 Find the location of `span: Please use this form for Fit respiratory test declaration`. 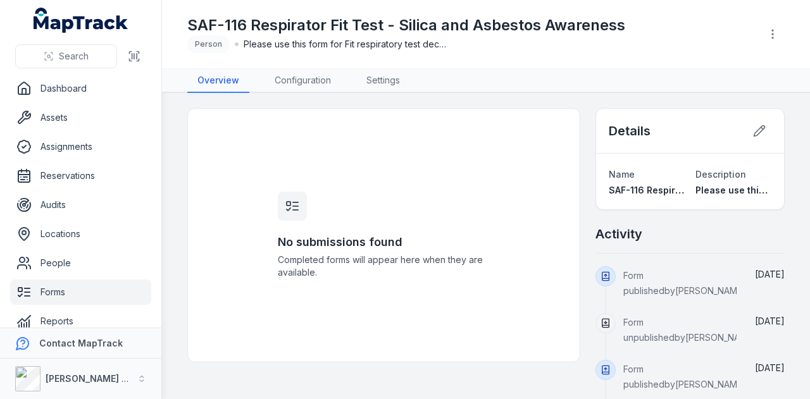

span: Please use this form for Fit respiratory test declaration is located at coordinates (345, 44).